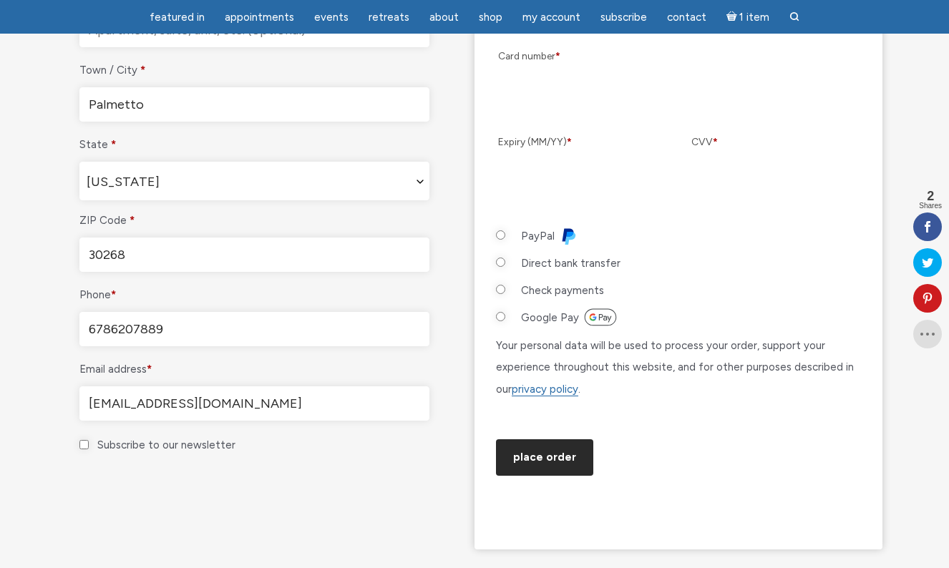  Describe the element at coordinates (569, 318) in the screenshot. I see `label: Google Pay` at that location.